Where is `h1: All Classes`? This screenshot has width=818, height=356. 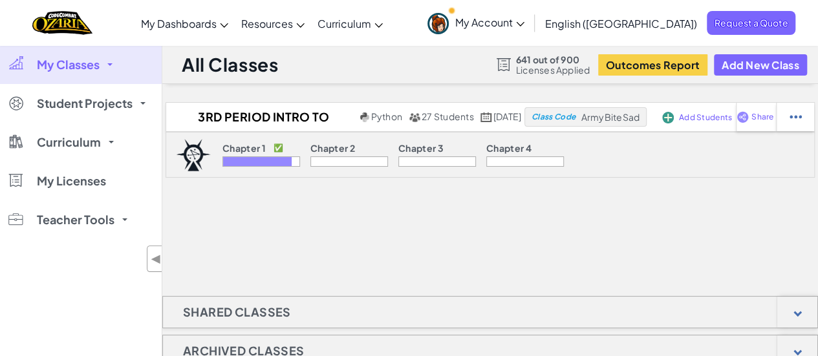
h1: All Classes is located at coordinates (230, 65).